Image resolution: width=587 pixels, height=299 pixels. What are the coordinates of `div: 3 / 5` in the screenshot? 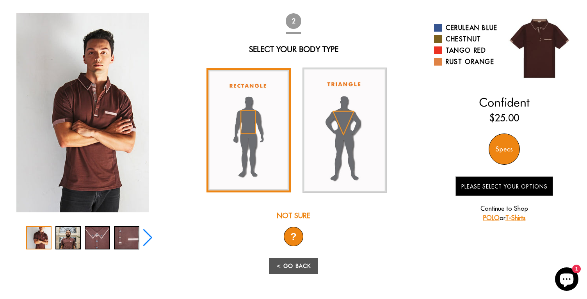 It's located at (97, 238).